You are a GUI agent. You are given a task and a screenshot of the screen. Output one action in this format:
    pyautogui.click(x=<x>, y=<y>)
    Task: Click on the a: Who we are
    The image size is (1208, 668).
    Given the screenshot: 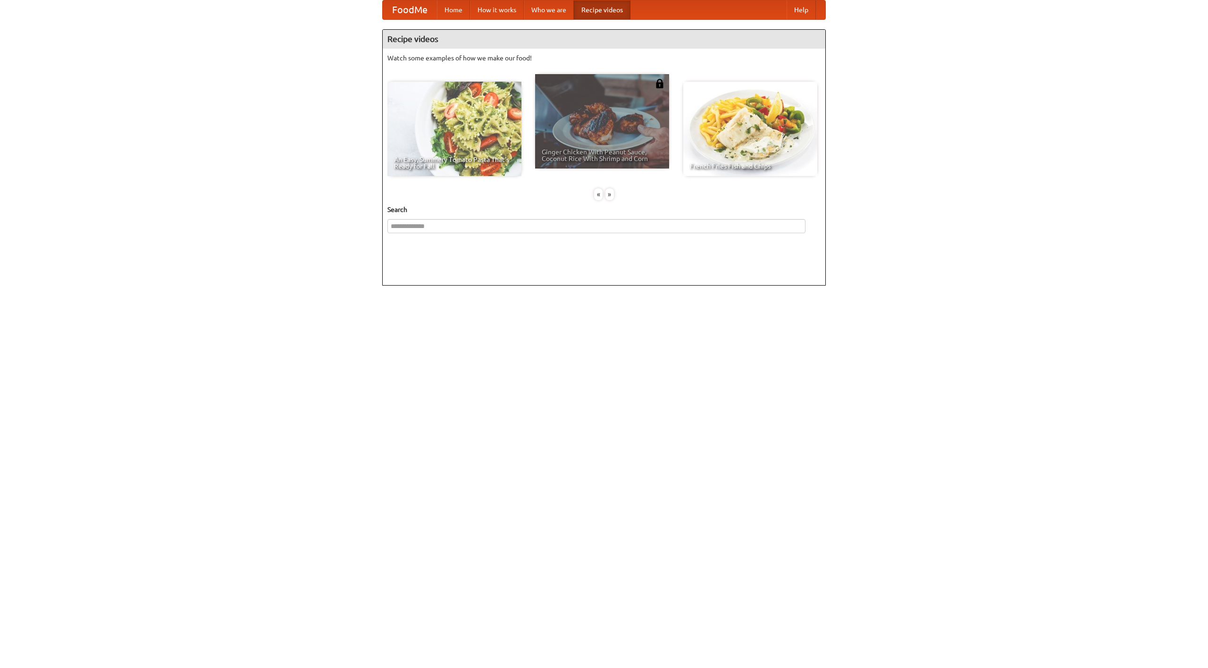 What is the action you would take?
    pyautogui.click(x=549, y=10)
    